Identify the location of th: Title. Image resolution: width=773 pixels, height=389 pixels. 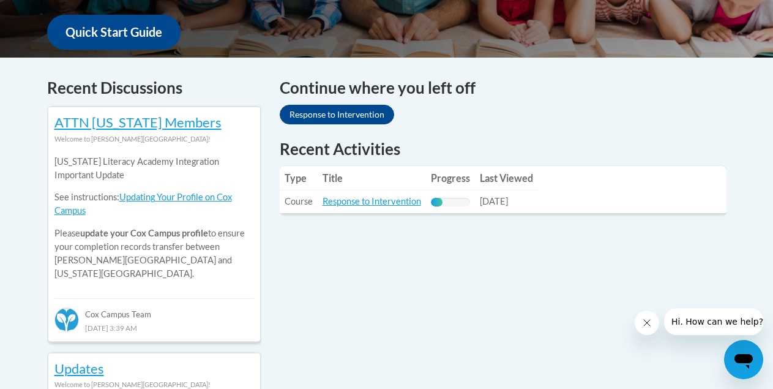
(372, 178).